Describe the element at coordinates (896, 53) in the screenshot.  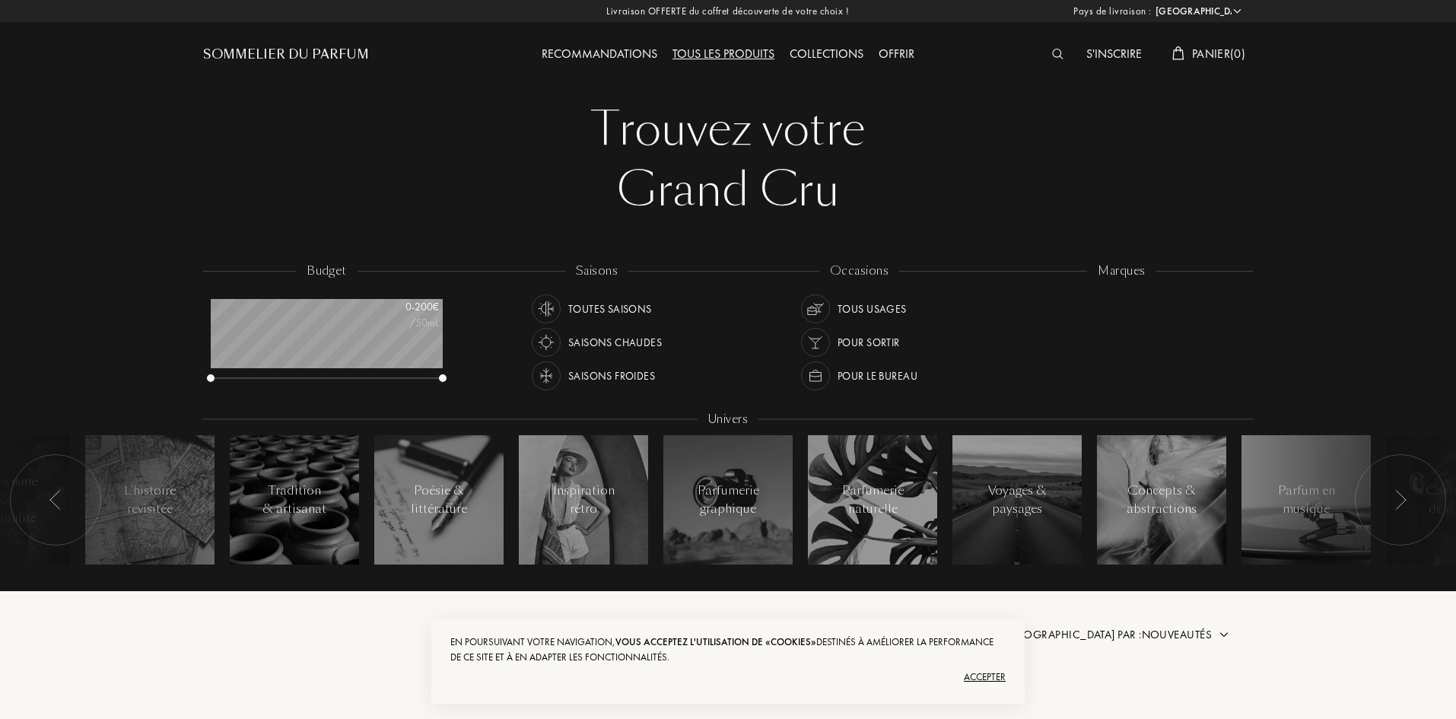
I see `a: Offrir` at that location.